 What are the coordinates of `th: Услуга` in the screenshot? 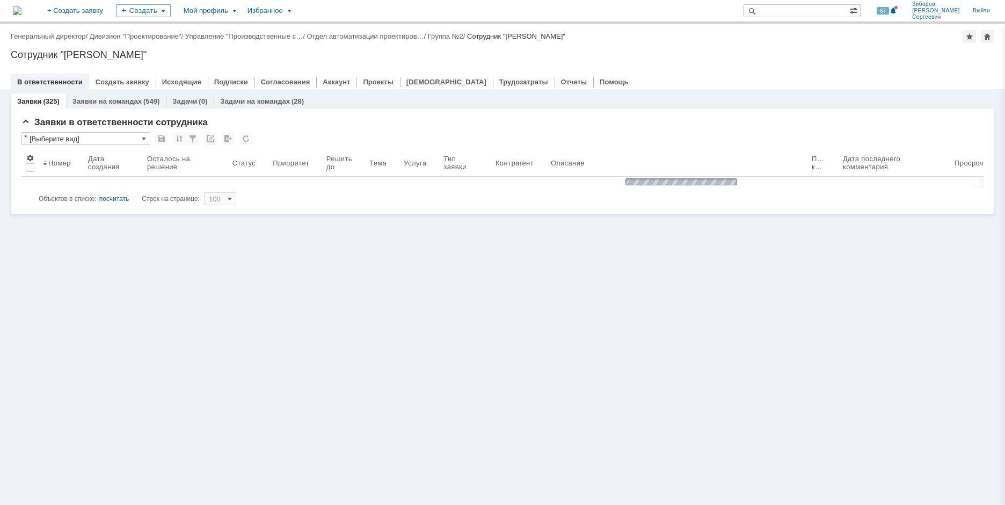 It's located at (419, 163).